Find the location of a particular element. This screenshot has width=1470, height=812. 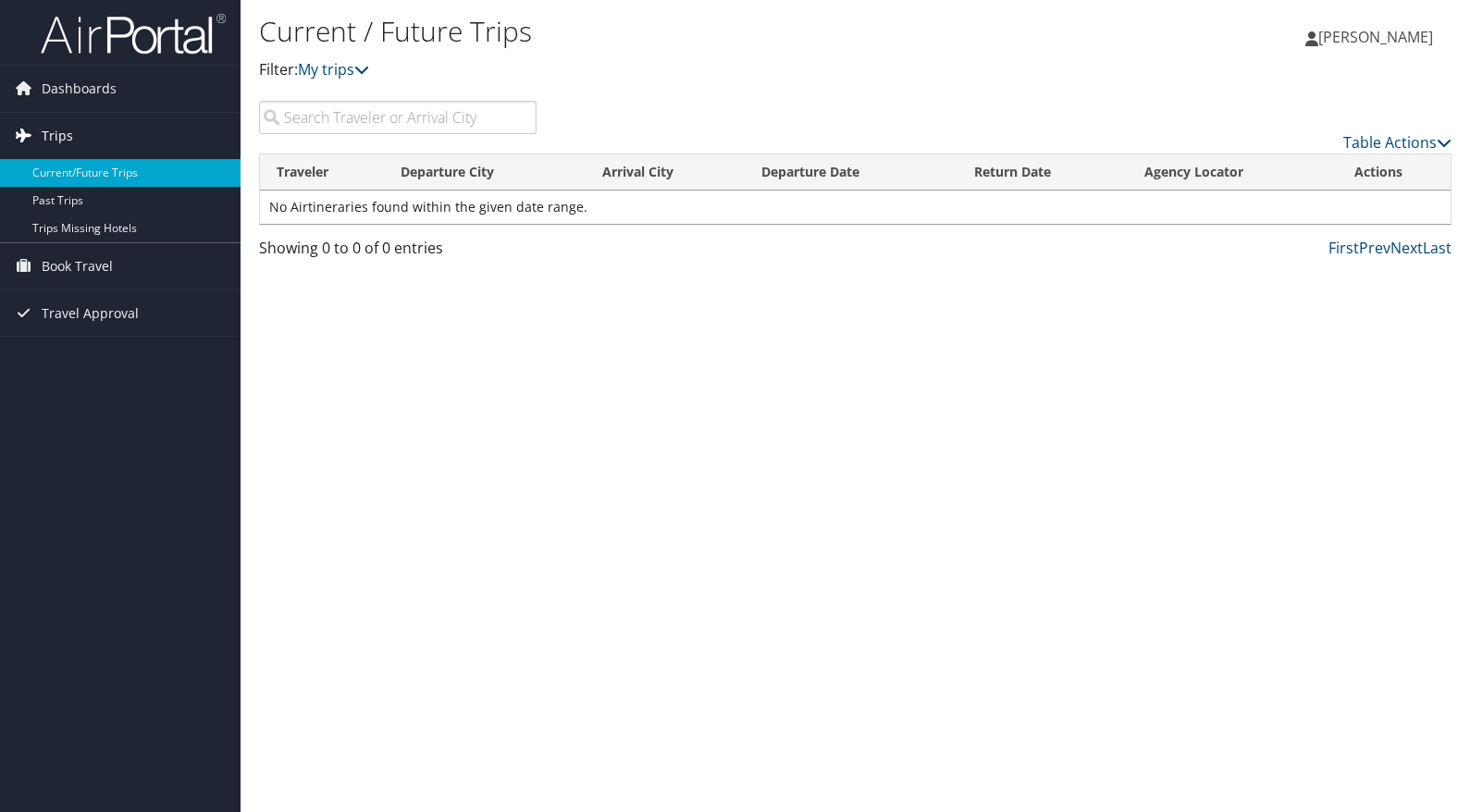

input: Search Traveler or Arrival City is located at coordinates (397, 118).